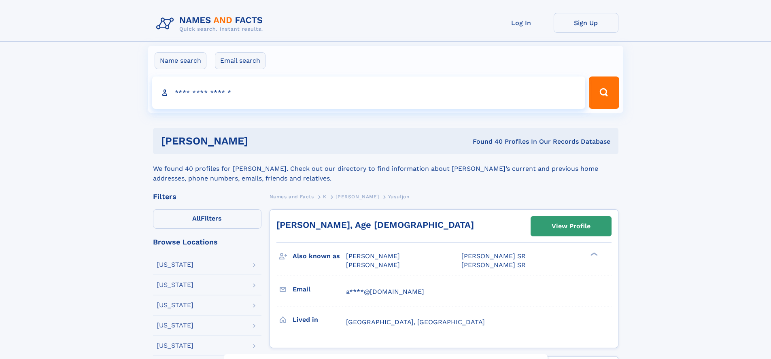 Image resolution: width=771 pixels, height=359 pixels. What do you see at coordinates (319, 320) in the screenshot?
I see `h3: Lived in` at bounding box center [319, 320].